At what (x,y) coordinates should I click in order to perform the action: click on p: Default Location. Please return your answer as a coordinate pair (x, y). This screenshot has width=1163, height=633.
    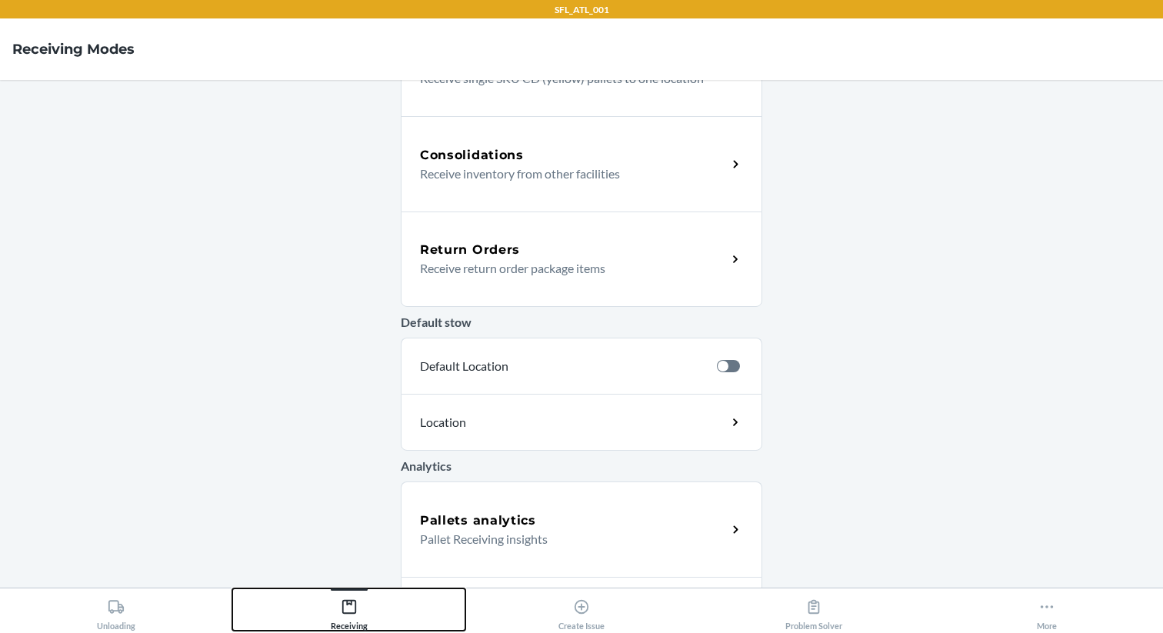
    Looking at the image, I should click on (562, 366).